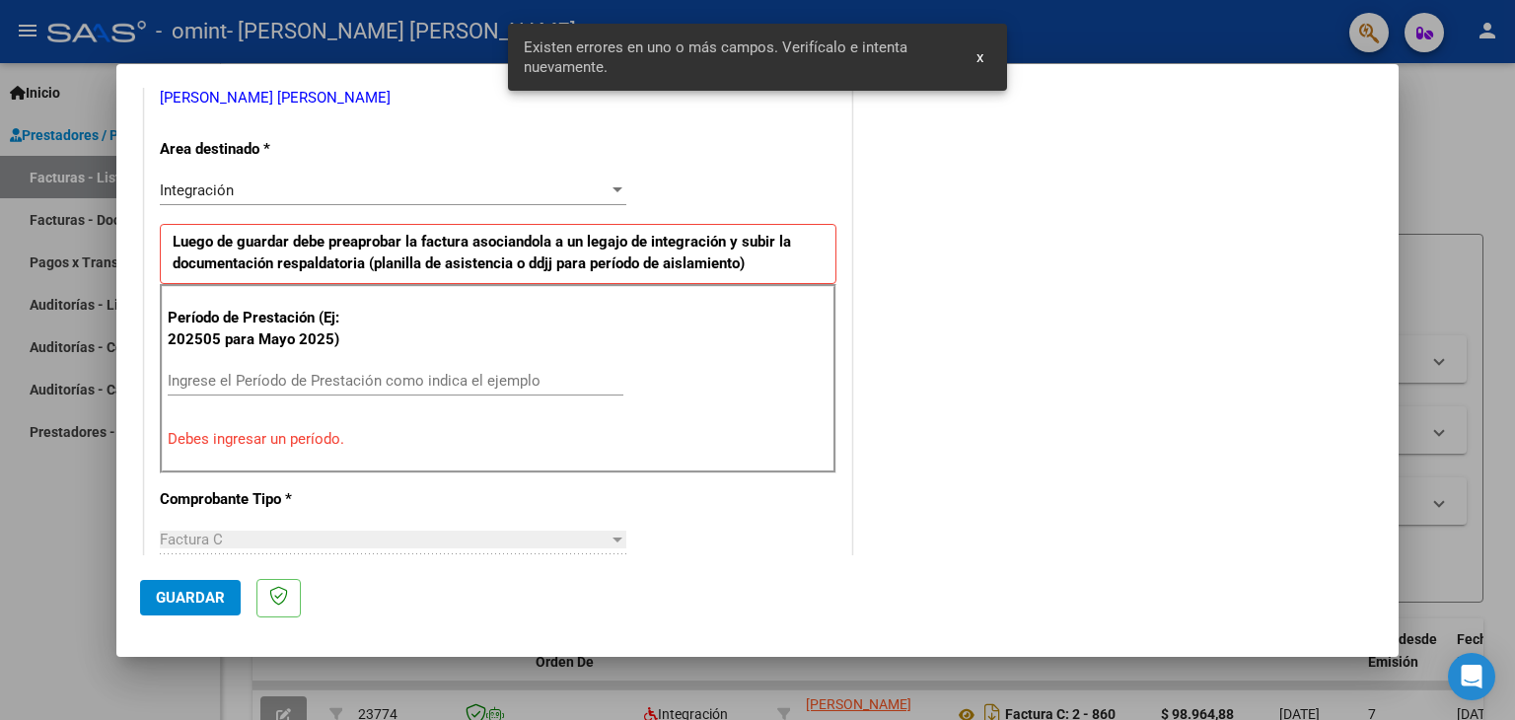  What do you see at coordinates (481, 252) in the screenshot?
I see `strong: Luego de guardar debe preaprobar la factura asociandola a un legajo de integración y subir la doc...` at bounding box center [481, 252].